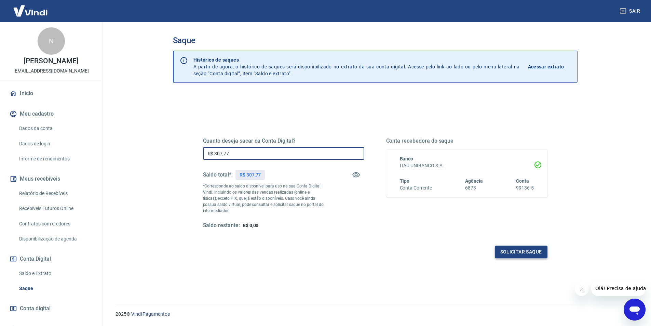 This screenshot has width=651, height=326. What do you see at coordinates (218, 175) in the screenshot?
I see `h5: Saldo total*:` at bounding box center [218, 175].